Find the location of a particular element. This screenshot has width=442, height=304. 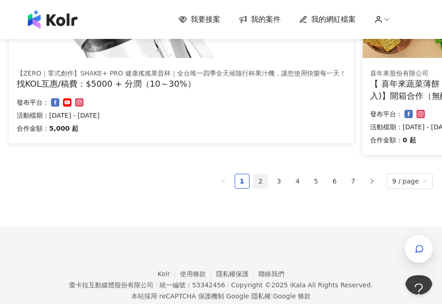

button: right is located at coordinates (372, 181).